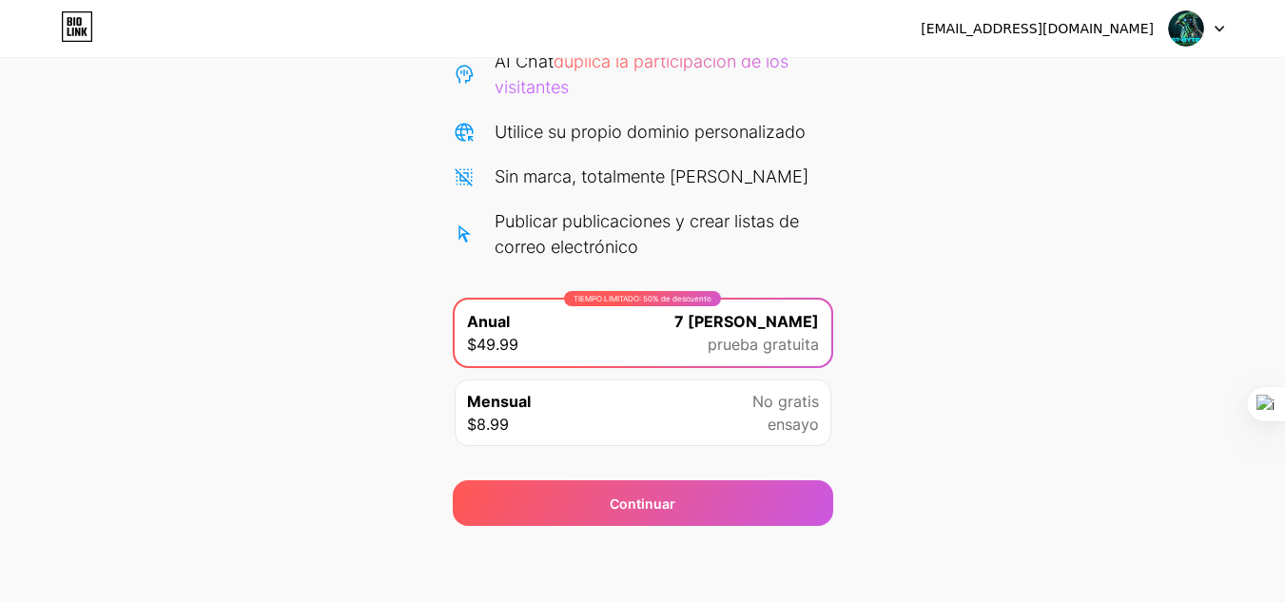 The image size is (1285, 602). What do you see at coordinates (786, 401) in the screenshot?
I see `font: No gratis` at bounding box center [786, 401].